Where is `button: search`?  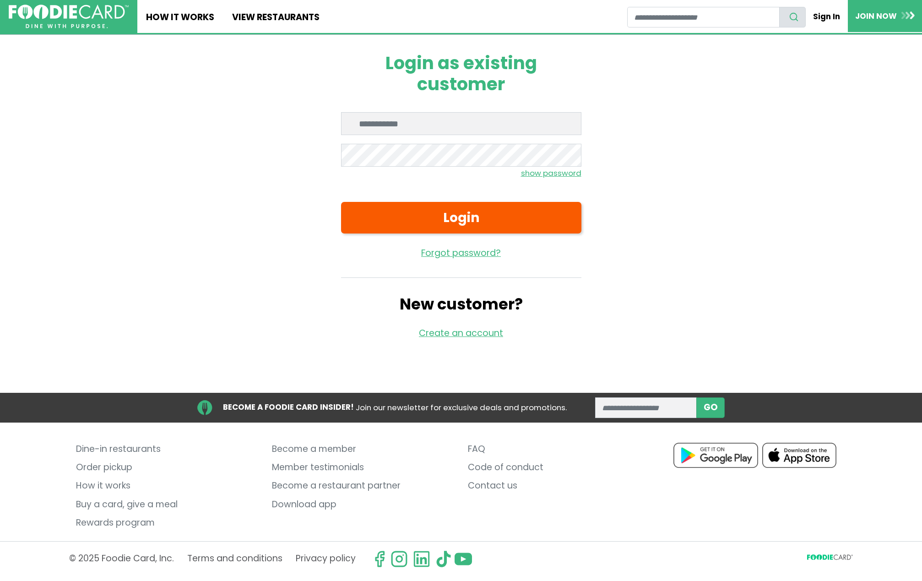 button: search is located at coordinates (792, 17).